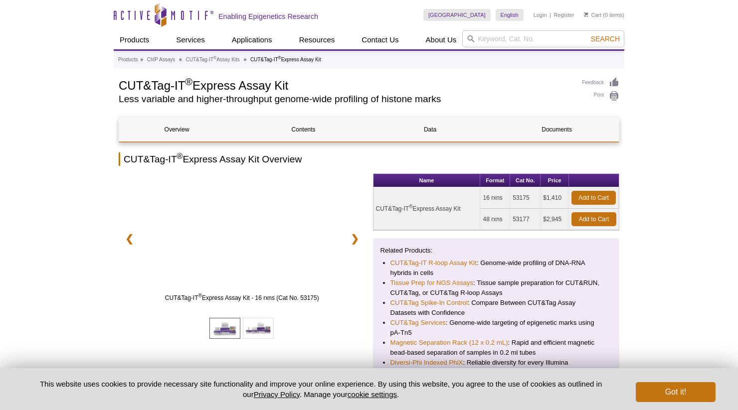 The image size is (738, 410). Describe the element at coordinates (372, 394) in the screenshot. I see `button: cookie settings` at that location.